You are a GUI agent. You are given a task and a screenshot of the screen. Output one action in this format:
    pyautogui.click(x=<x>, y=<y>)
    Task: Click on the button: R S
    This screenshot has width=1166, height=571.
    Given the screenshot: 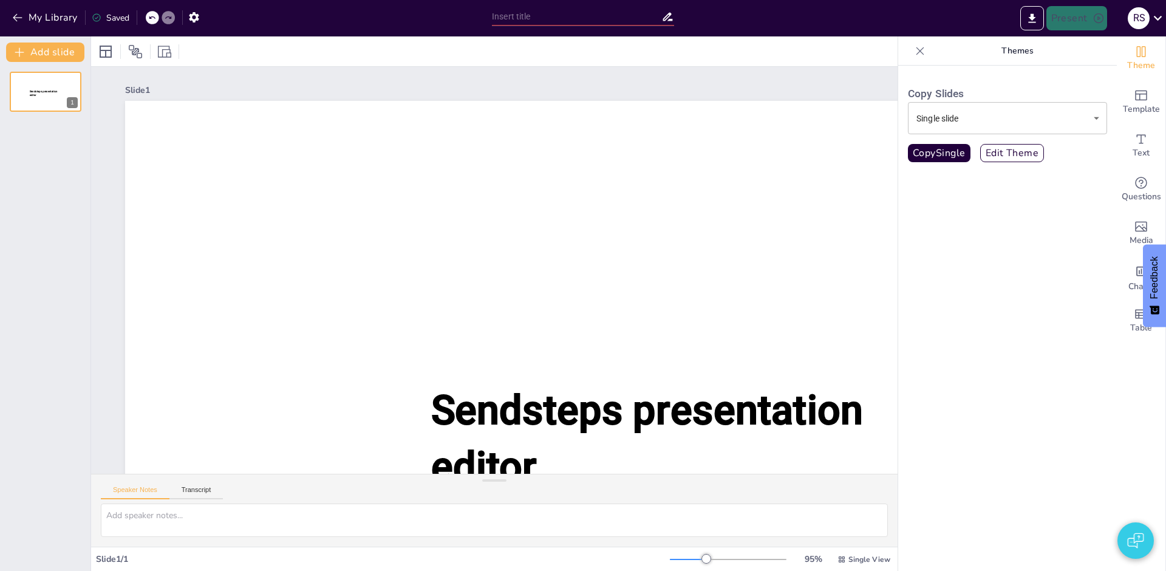 What is the action you would take?
    pyautogui.click(x=1139, y=18)
    